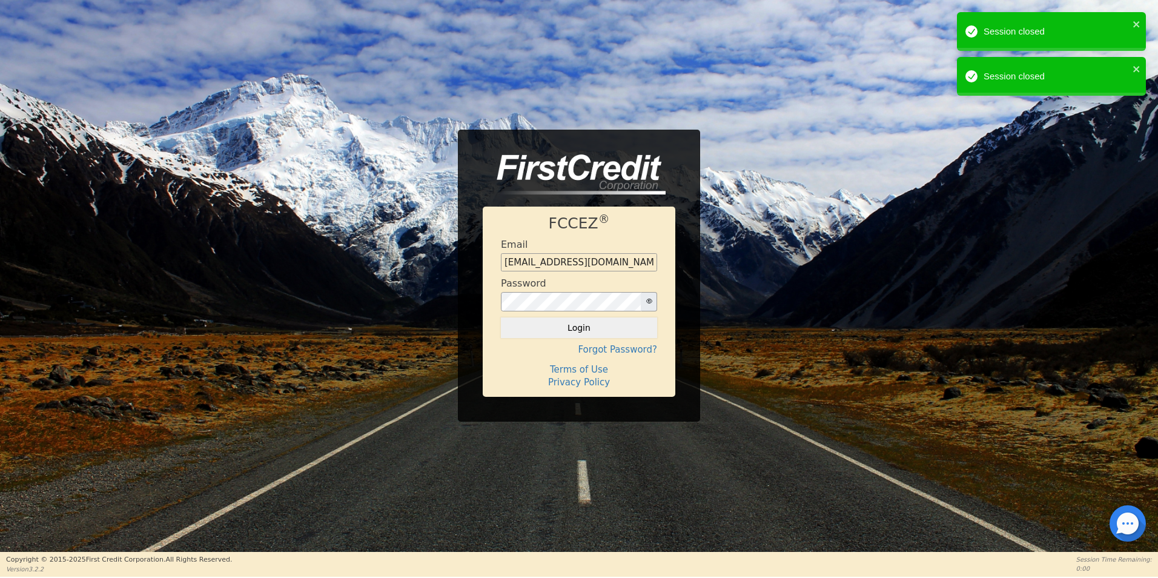 The width and height of the screenshot is (1158, 578). I want to click on h4: Forgot Password?, so click(579, 350).